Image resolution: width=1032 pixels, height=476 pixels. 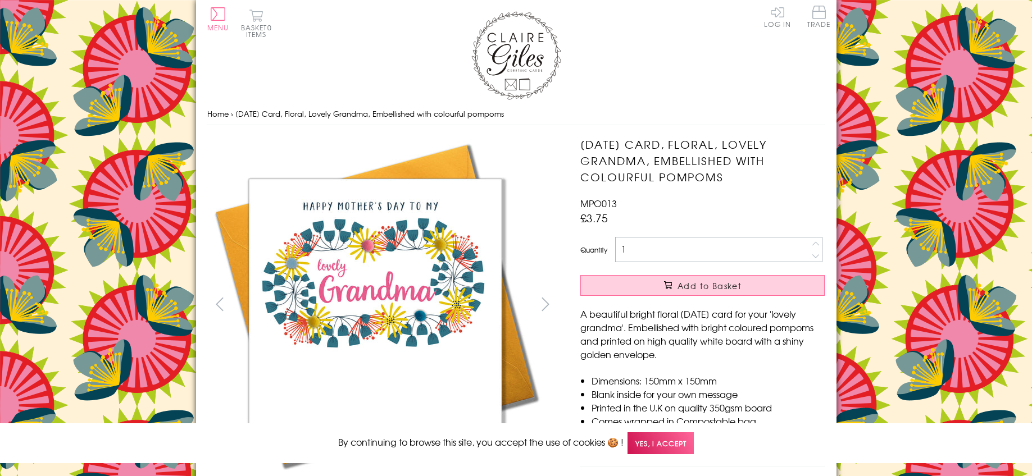 What do you see at coordinates (702, 285) in the screenshot?
I see `button: Add to Basket` at bounding box center [702, 285].